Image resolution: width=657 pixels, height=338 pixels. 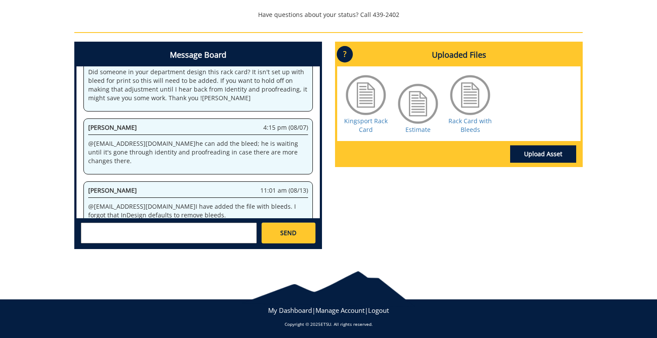 What do you see at coordinates (366, 125) in the screenshot?
I see `a: Kingsport Rack Card` at bounding box center [366, 125].